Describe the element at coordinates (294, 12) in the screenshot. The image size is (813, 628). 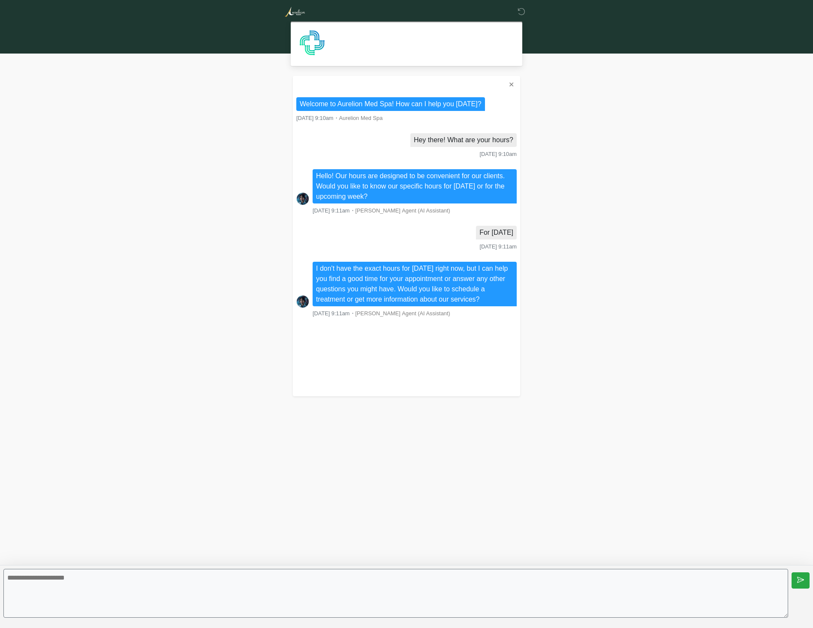
I see `img: Aurelion Med Spa Logo` at that location.